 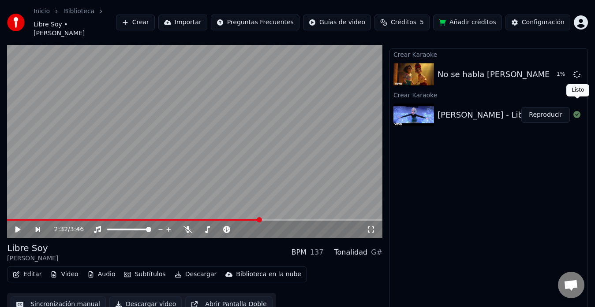 What do you see at coordinates (41, 11) in the screenshot?
I see `a: Inicio` at bounding box center [41, 11].